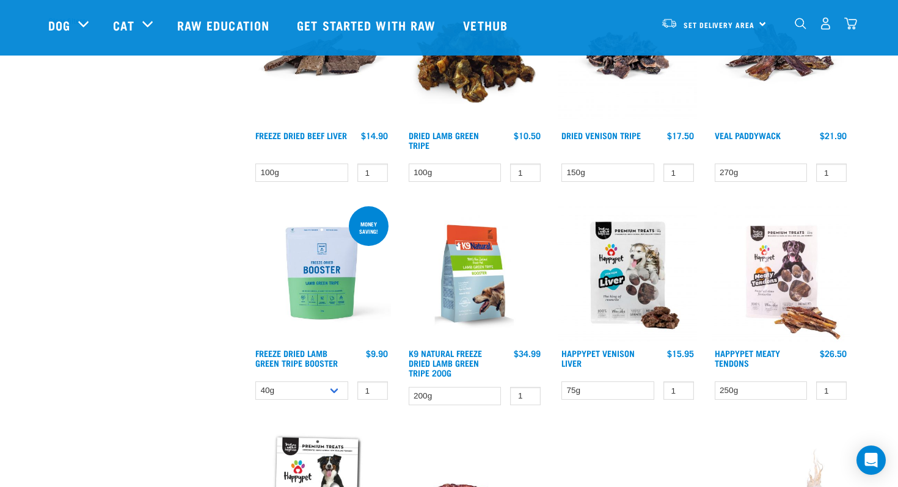 The width and height of the screenshot is (898, 487). Describe the element at coordinates (825, 23) in the screenshot. I see `img: user.png` at that location.